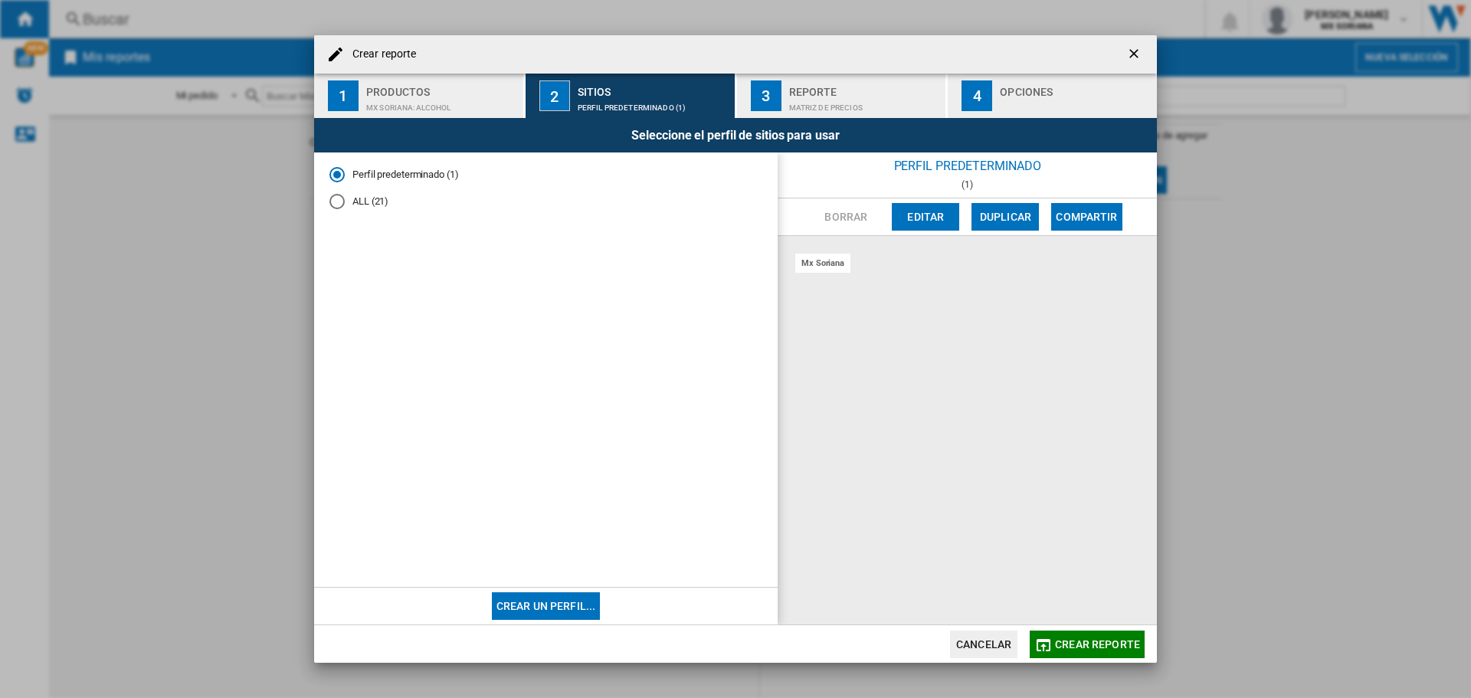 This screenshot has height=698, width=1471. Describe the element at coordinates (653, 87) in the screenshot. I see `div: Sitios` at that location.